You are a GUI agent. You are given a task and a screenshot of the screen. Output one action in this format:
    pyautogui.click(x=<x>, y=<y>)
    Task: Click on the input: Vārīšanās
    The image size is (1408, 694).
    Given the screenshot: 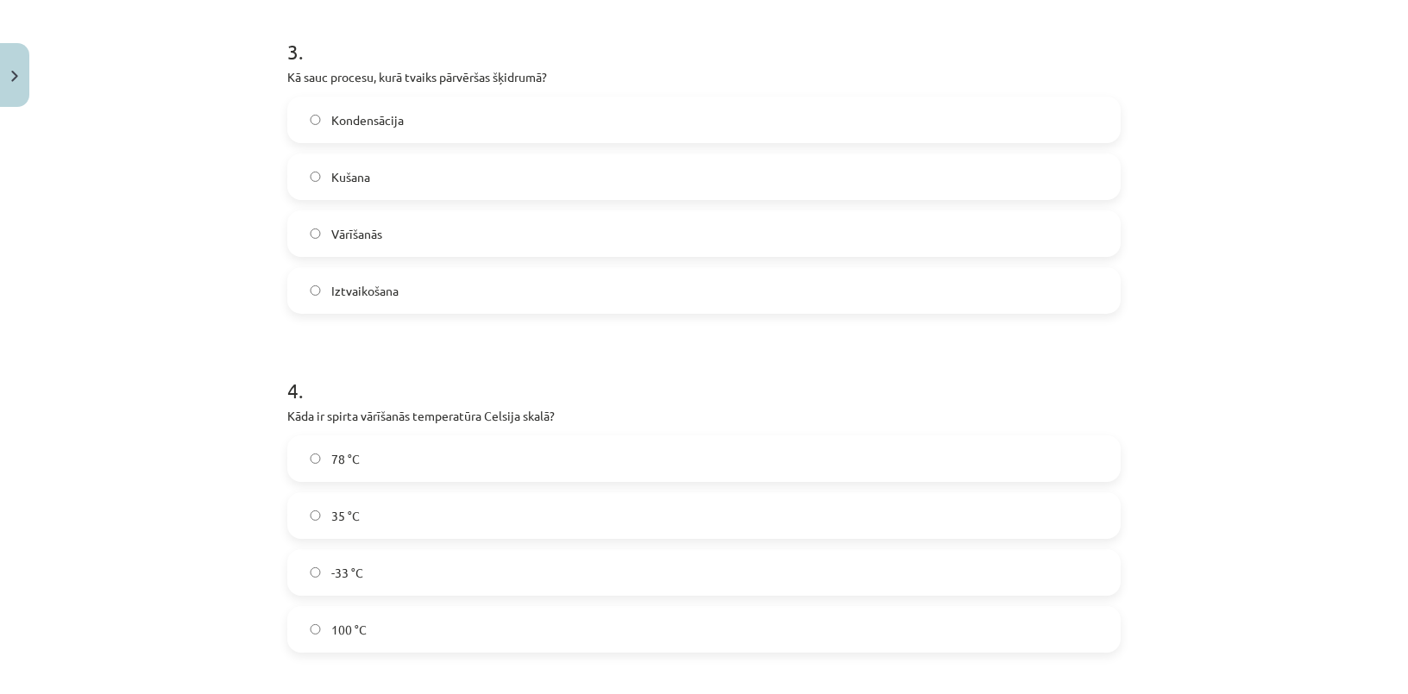 What is the action you would take?
    pyautogui.click(x=315, y=234)
    